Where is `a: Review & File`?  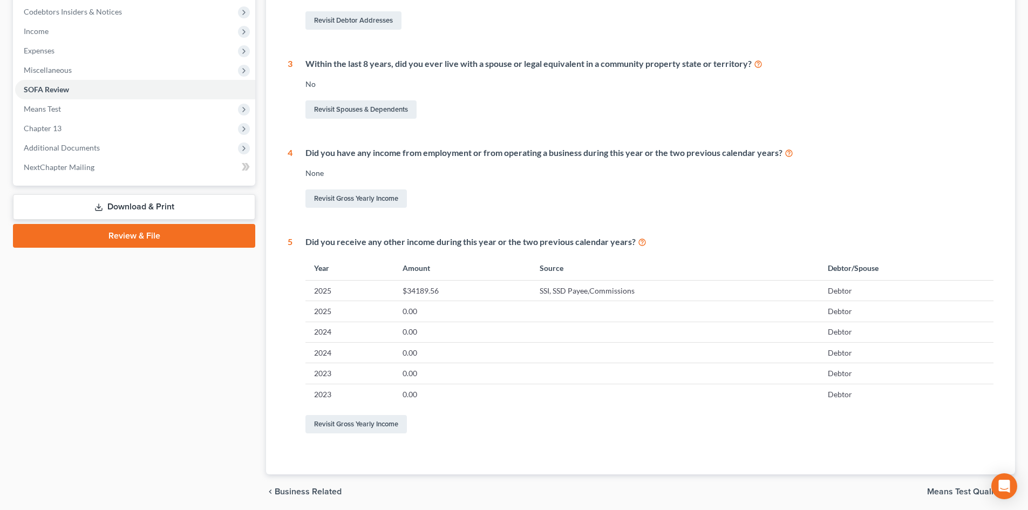 a: Review & File is located at coordinates (134, 236).